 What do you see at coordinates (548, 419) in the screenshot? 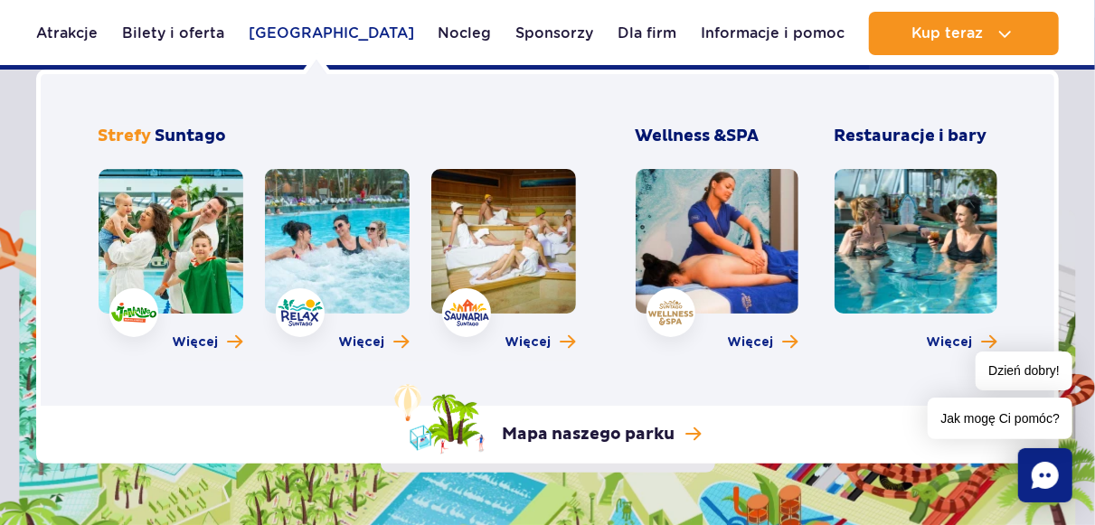
I see `a: Mapa naszego parku` at bounding box center [548, 419].